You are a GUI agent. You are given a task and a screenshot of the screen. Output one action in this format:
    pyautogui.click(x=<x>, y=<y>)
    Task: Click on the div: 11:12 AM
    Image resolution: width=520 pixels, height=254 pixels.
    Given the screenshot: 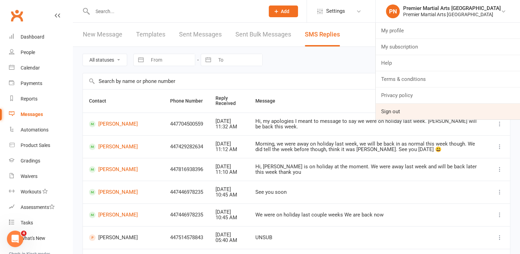 What is the action you would take?
    pyautogui.click(x=229, y=149)
    